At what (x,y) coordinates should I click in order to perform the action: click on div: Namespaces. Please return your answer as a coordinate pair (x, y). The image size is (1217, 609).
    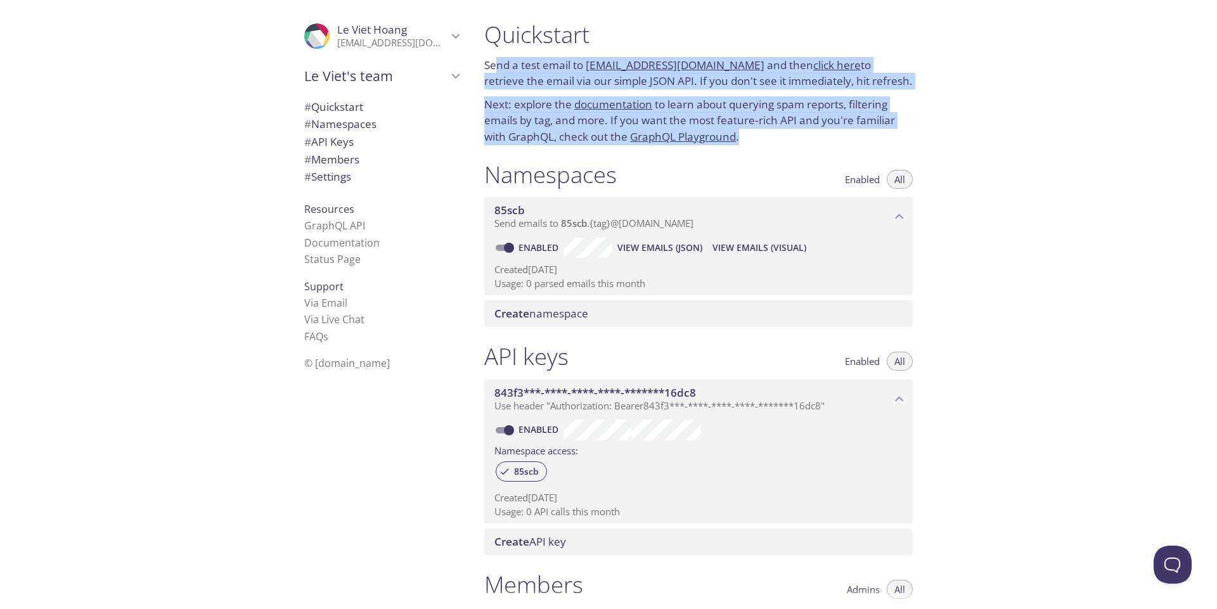
    Looking at the image, I should click on (382, 124).